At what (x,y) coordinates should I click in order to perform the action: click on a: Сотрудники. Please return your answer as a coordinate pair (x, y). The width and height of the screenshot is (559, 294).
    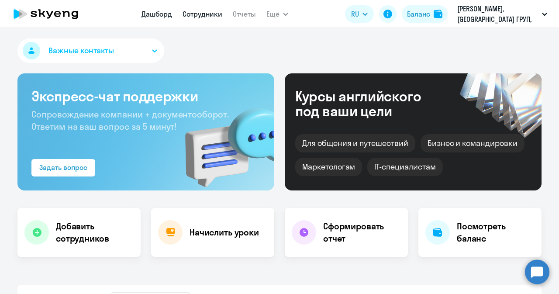
    Looking at the image, I should click on (202, 14).